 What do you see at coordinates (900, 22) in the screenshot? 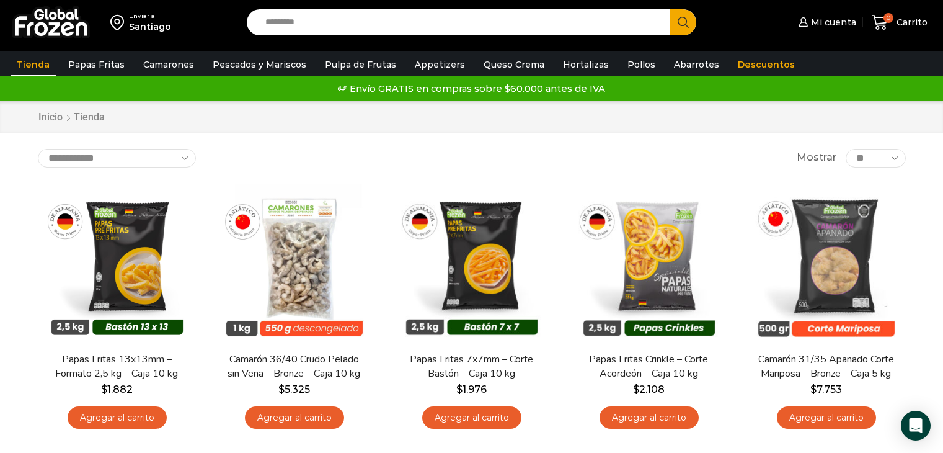
I see `a: 0 Carrito` at bounding box center [900, 22].